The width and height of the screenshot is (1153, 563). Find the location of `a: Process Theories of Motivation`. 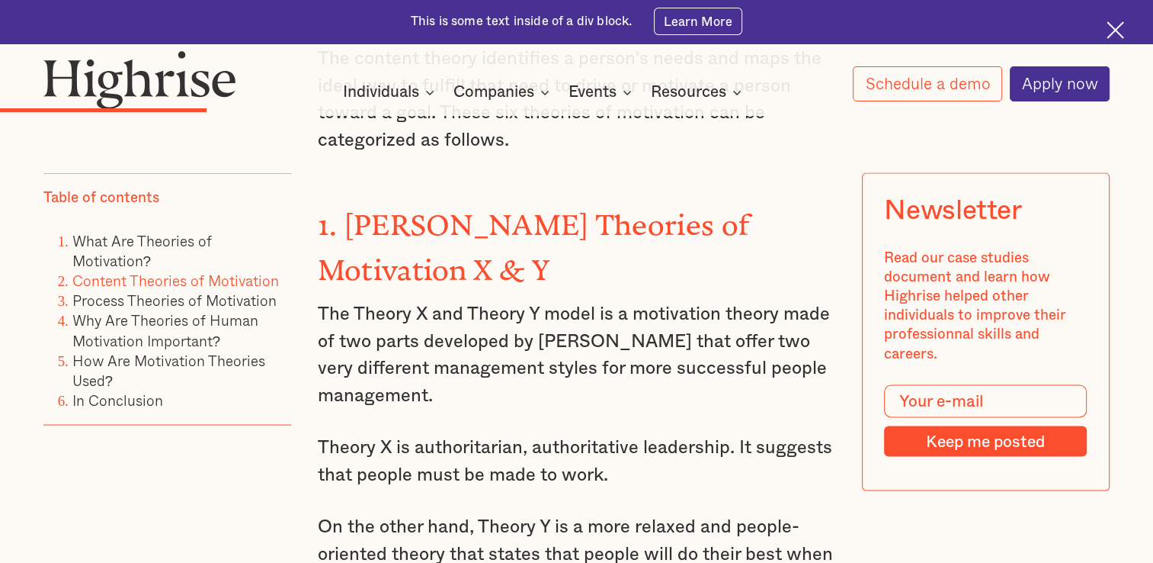

a: Process Theories of Motivation is located at coordinates (175, 300).